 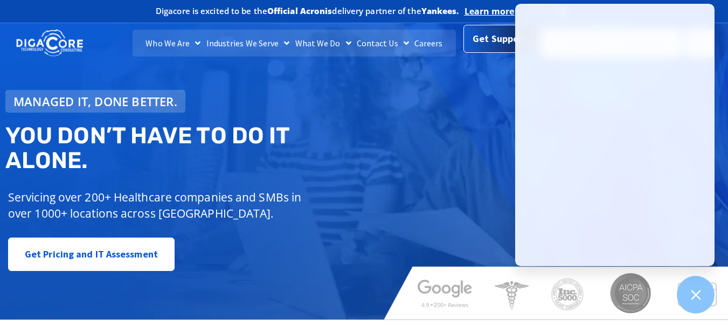 What do you see at coordinates (383, 43) in the screenshot?
I see `a: Contact Us` at bounding box center [383, 43].